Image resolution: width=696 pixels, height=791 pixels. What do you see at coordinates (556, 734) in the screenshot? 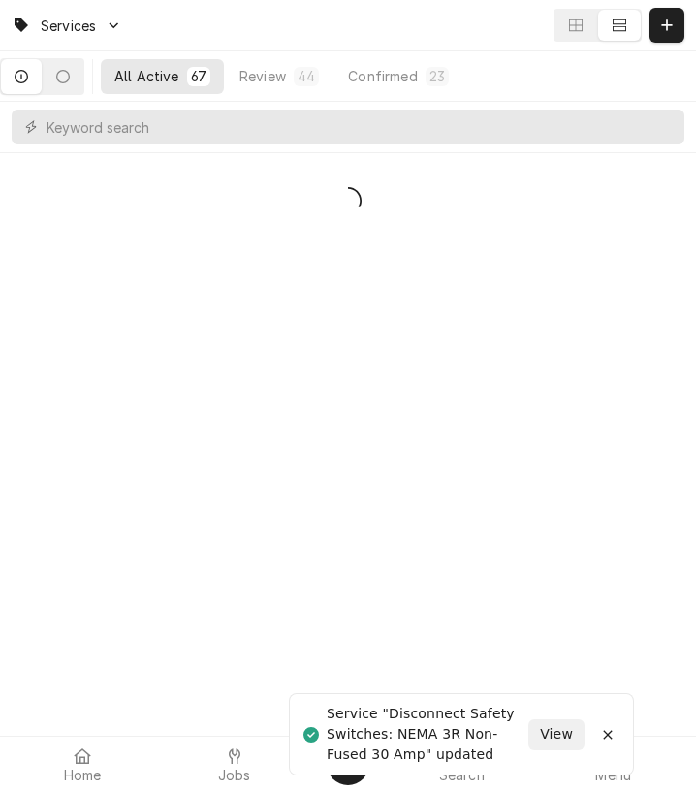
I see `span: View` at bounding box center [556, 734].